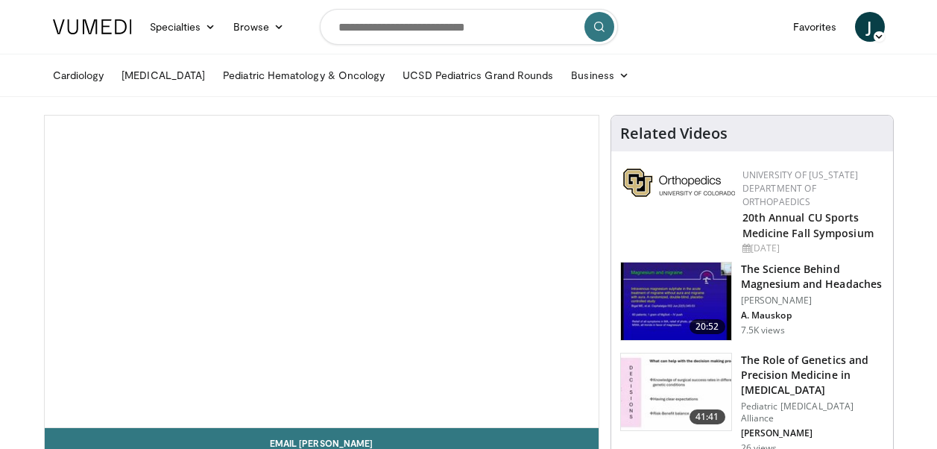 The height and width of the screenshot is (449, 937). Describe the element at coordinates (808, 225) in the screenshot. I see `a: 20th Annual CU Sports Medicine Fall Symposium` at that location.